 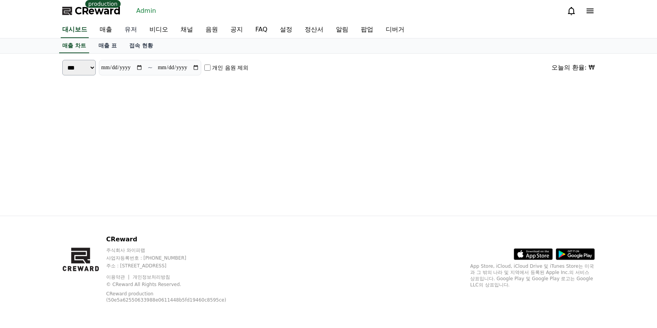 I want to click on a: Admin, so click(x=146, y=11).